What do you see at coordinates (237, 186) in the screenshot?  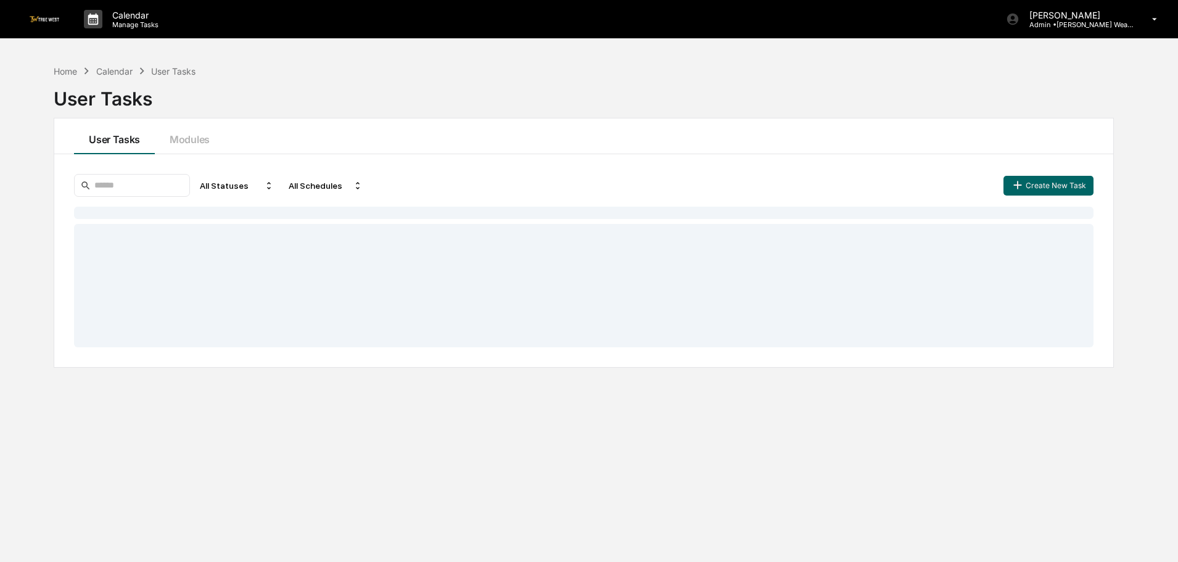 I see `div: All Statuses` at bounding box center [237, 186].